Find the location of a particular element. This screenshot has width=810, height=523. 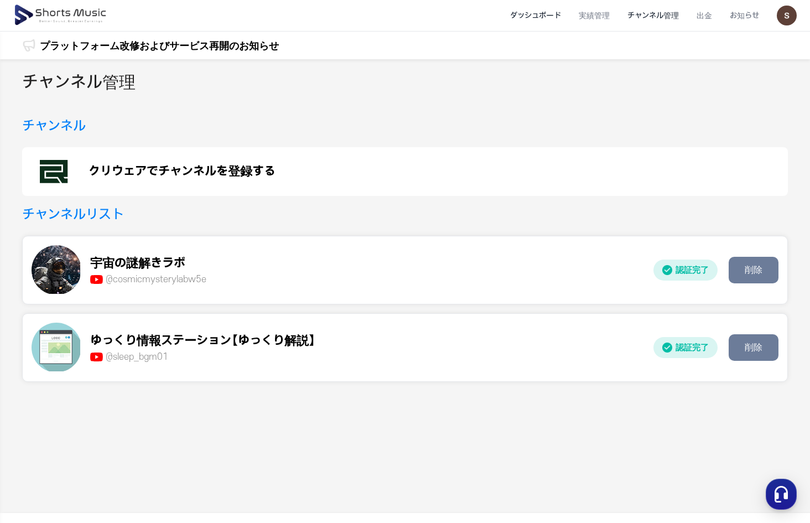

li: お知らせ is located at coordinates (744, 15).